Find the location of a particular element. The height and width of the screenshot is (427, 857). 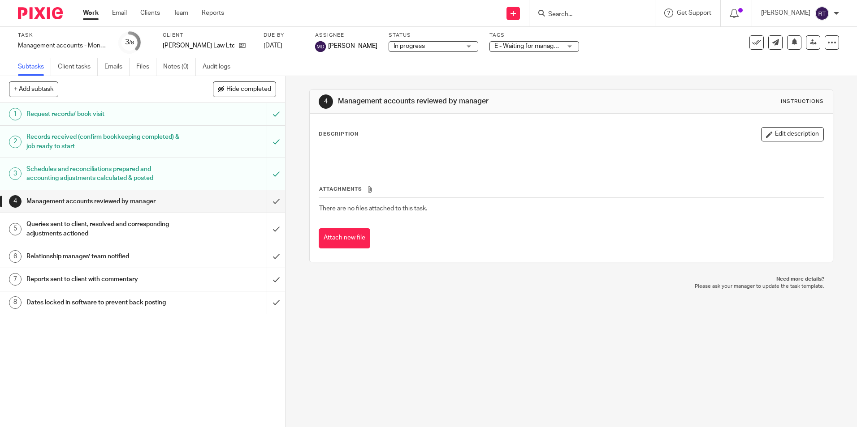

span: Hide completed is located at coordinates (249, 90).